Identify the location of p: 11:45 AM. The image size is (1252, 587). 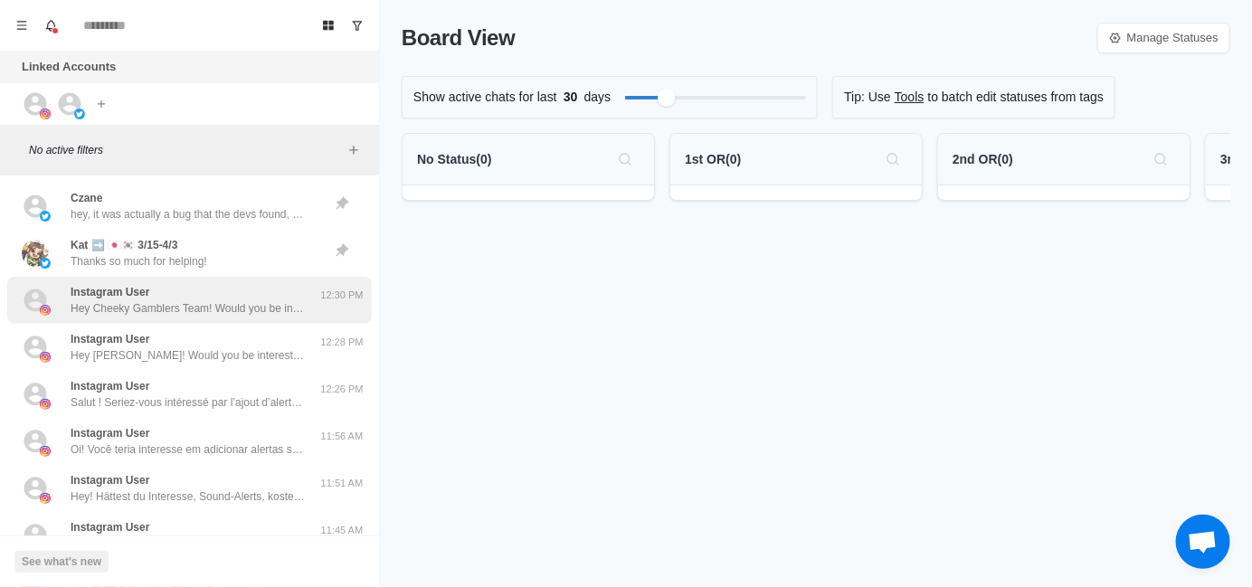
(342, 530).